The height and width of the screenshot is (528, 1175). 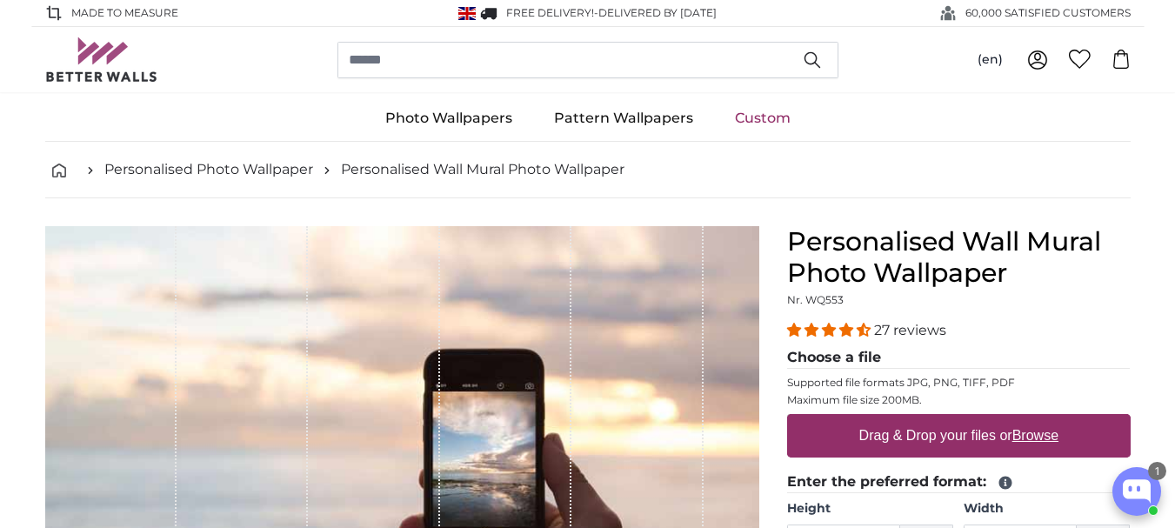 What do you see at coordinates (483, 170) in the screenshot?
I see `a: Personalised Wall Mural Photo Wallpaper` at bounding box center [483, 170].